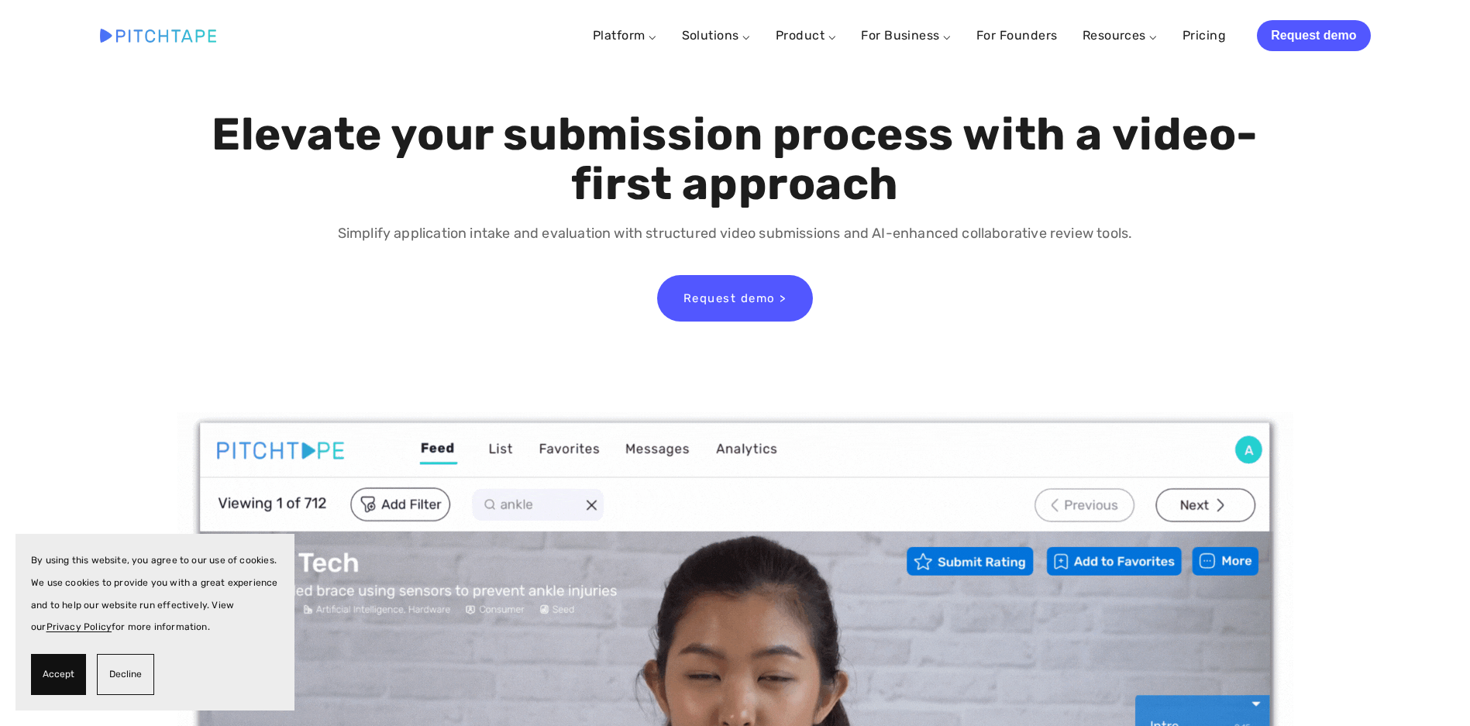 This screenshot has height=726, width=1470. I want to click on h1: Elevate your submission process with a video-first approach, so click(735, 160).